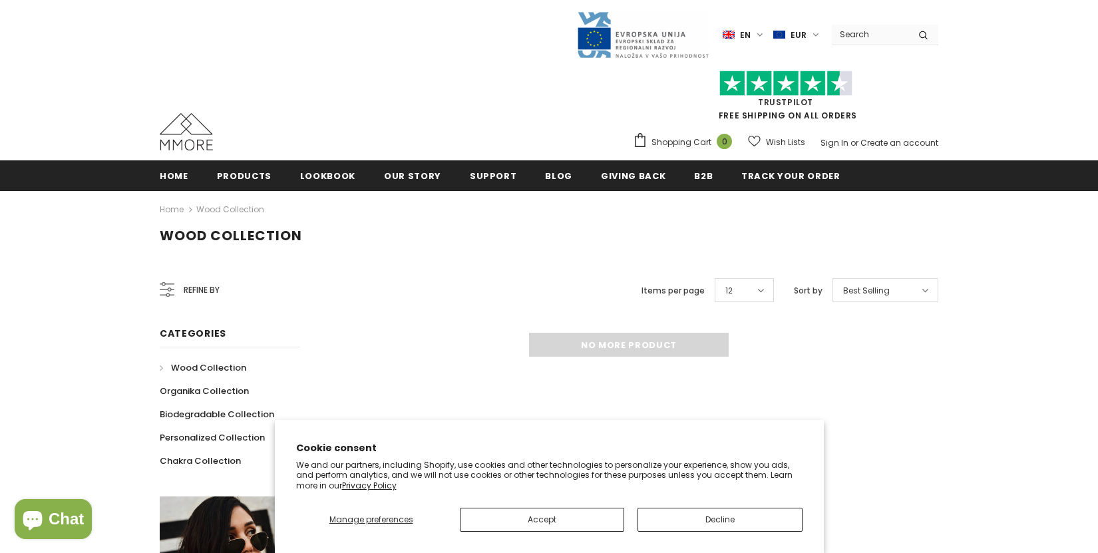  Describe the element at coordinates (786, 83) in the screenshot. I see `img: Trust Pilot Stars` at that location.